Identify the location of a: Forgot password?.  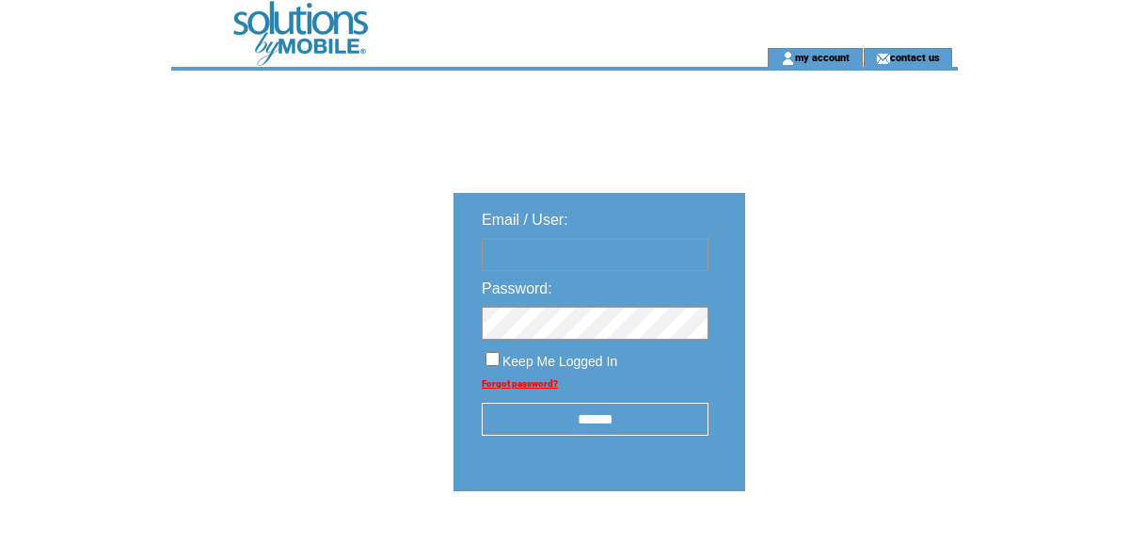
(519, 383).